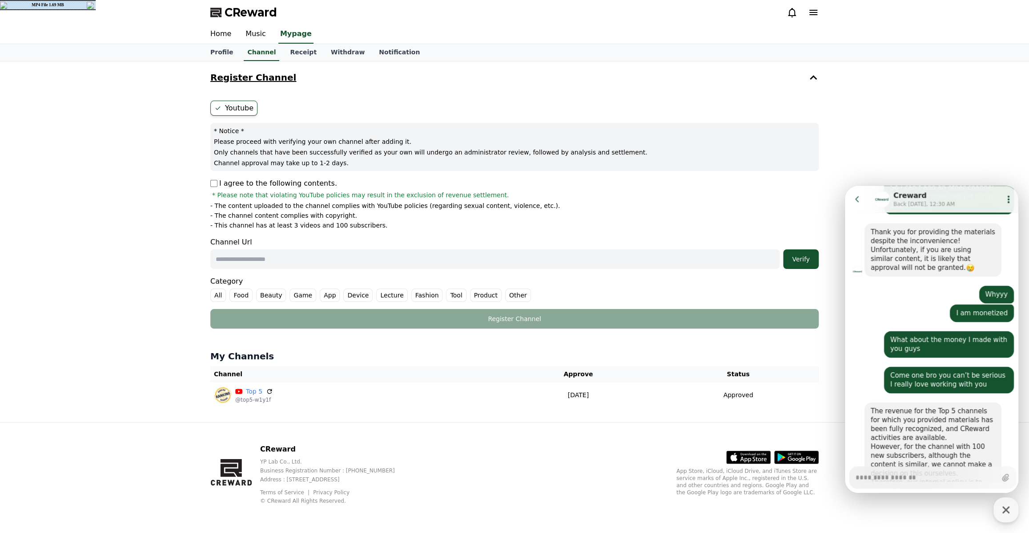 Image resolution: width=1029 pixels, height=533 pixels. Describe the element at coordinates (801, 259) in the screenshot. I see `div: Verify` at that location.